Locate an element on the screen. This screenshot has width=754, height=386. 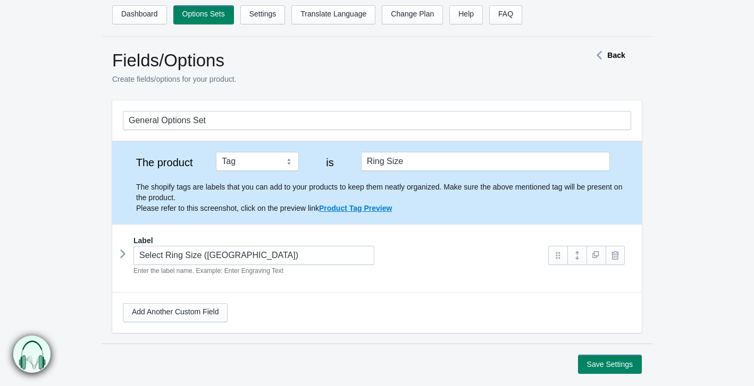
a: Back is located at coordinates (608, 55).